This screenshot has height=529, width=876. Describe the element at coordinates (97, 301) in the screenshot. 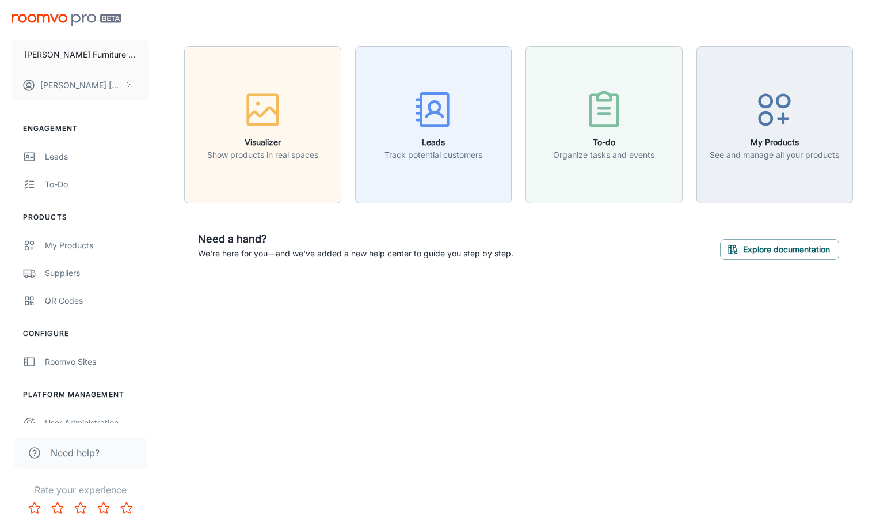

I see `div: QR Codes` at that location.